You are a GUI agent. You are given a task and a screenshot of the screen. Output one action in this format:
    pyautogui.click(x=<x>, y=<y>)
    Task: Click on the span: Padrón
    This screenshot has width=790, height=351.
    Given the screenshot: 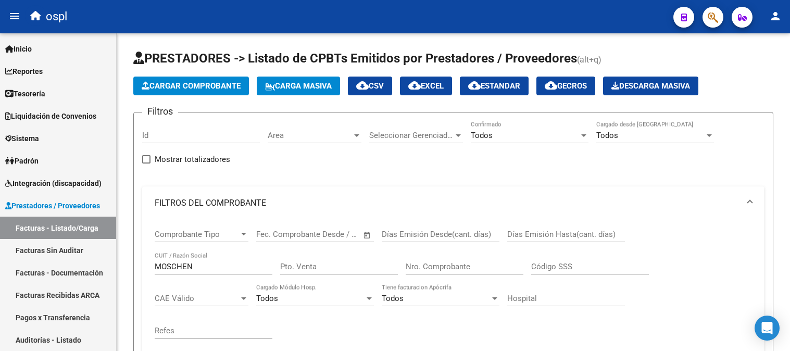 What is the action you would take?
    pyautogui.click(x=22, y=161)
    